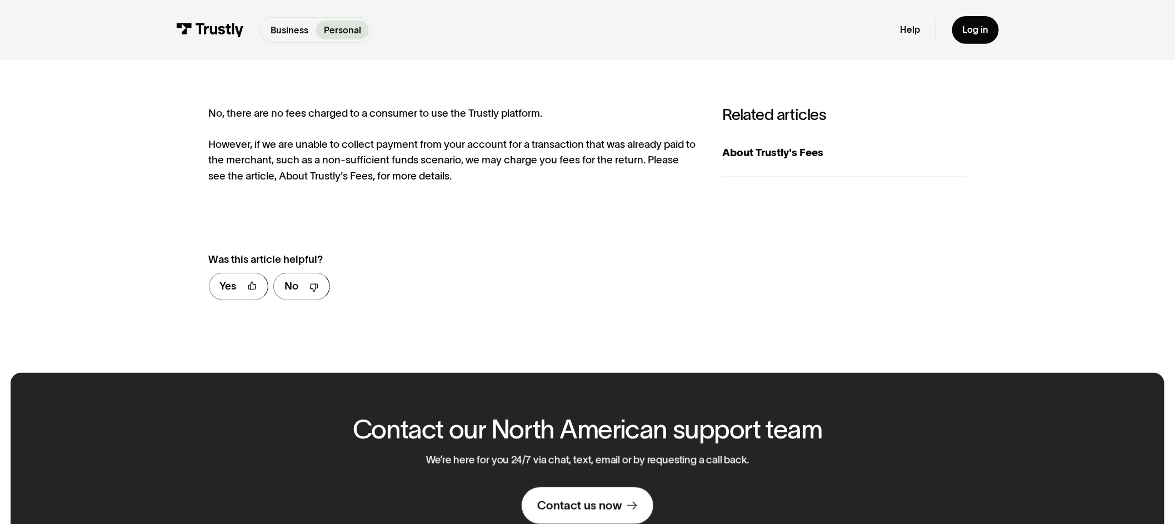  Describe the element at coordinates (228, 286) in the screenshot. I see `div: Yes` at that location.